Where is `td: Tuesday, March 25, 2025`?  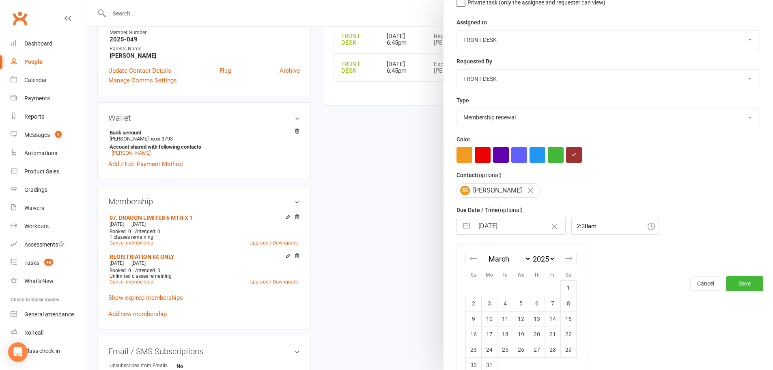
td: Tuesday, March 25, 2025 is located at coordinates (505, 349).